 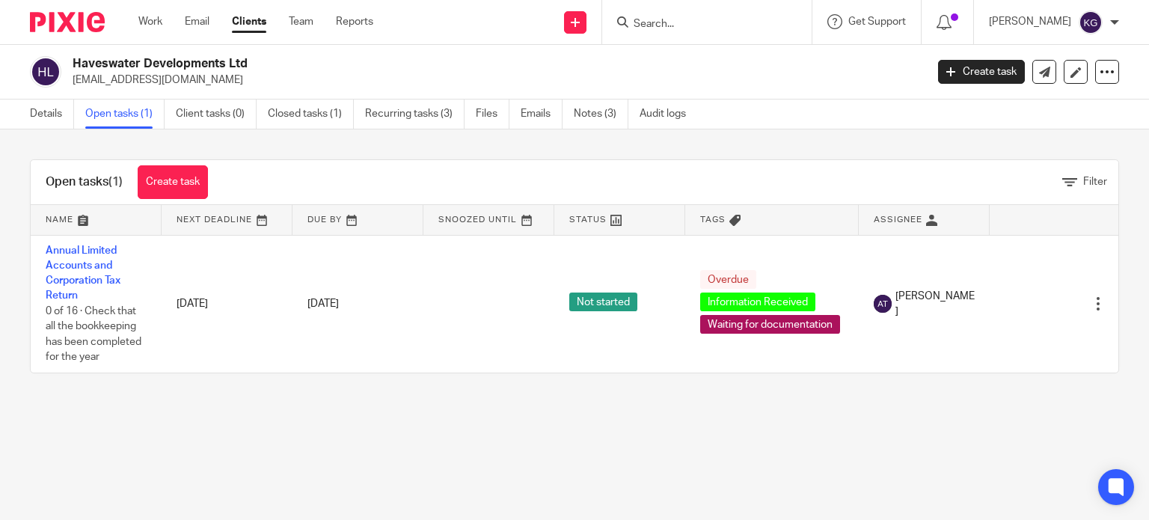 I want to click on img: Pixie, so click(x=67, y=22).